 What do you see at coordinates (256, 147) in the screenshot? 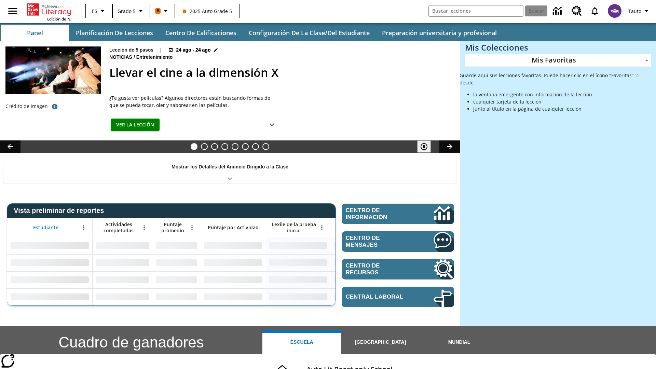
I see `button: Diapositiva 7 Marcar la diferencia para el planeta` at bounding box center [256, 147].